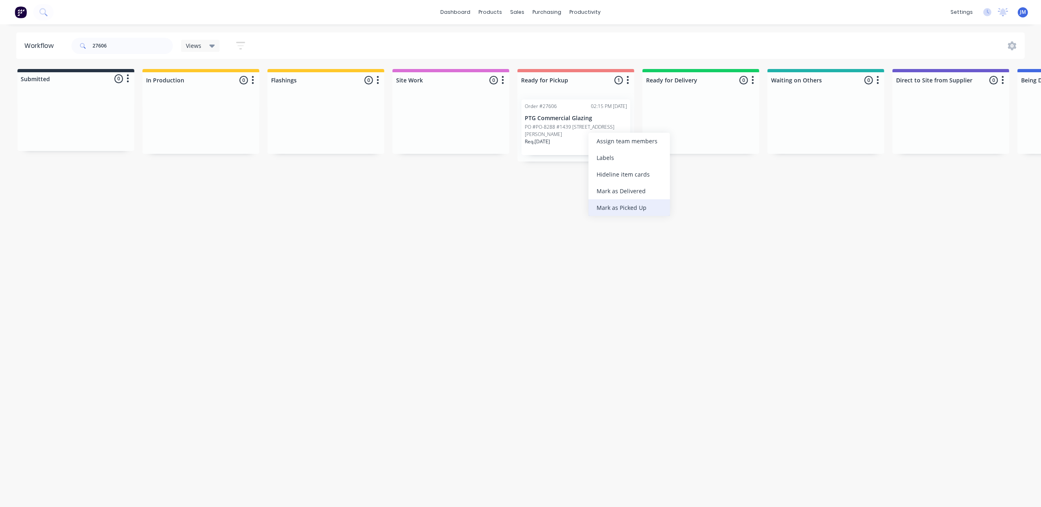 This screenshot has height=507, width=1041. What do you see at coordinates (961, 12) in the screenshot?
I see `div: settings` at bounding box center [961, 12].